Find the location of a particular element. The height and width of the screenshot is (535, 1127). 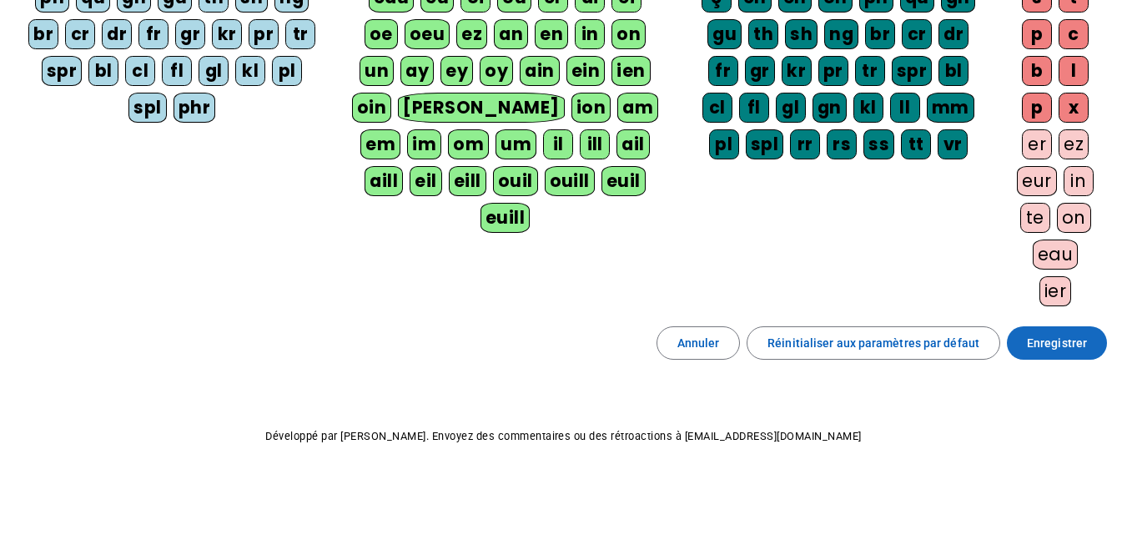

div: gu is located at coordinates (724, 34).